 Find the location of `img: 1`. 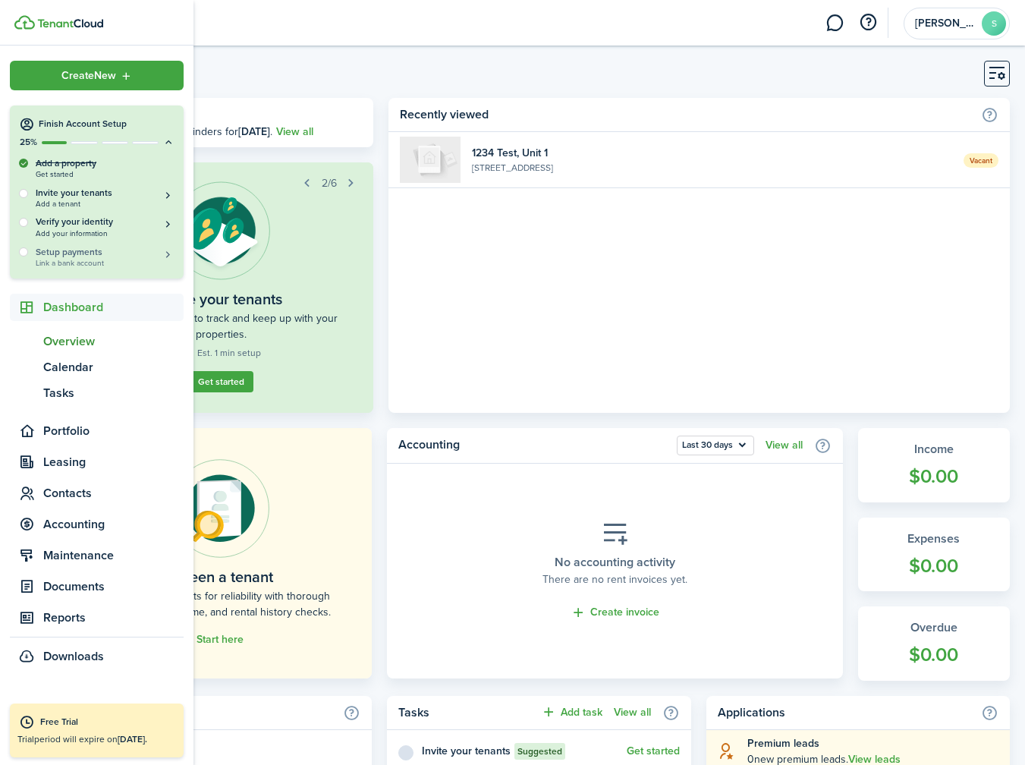

img: 1 is located at coordinates (430, 159).